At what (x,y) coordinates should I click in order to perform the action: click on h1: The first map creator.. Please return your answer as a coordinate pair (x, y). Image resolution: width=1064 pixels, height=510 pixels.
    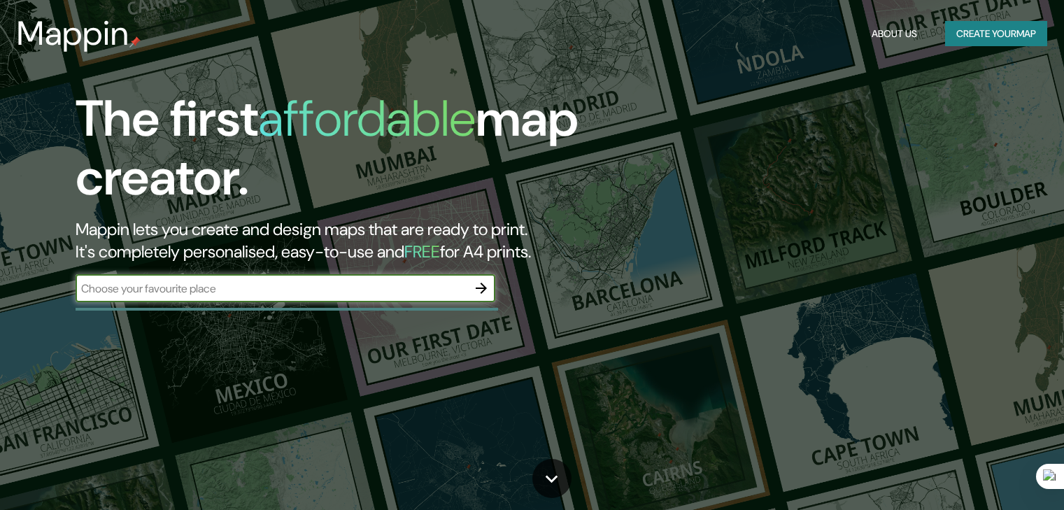
    Looking at the image, I should click on (341, 154).